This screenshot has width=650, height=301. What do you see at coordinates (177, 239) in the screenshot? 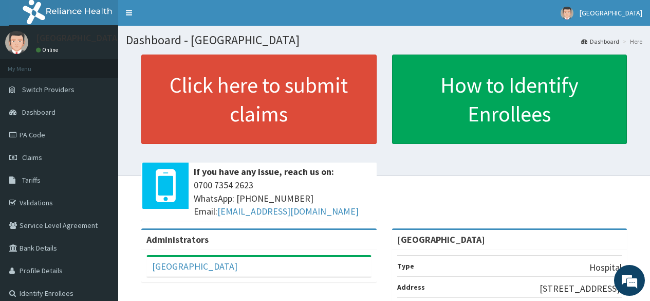
I see `b: Administrators` at bounding box center [177, 239].